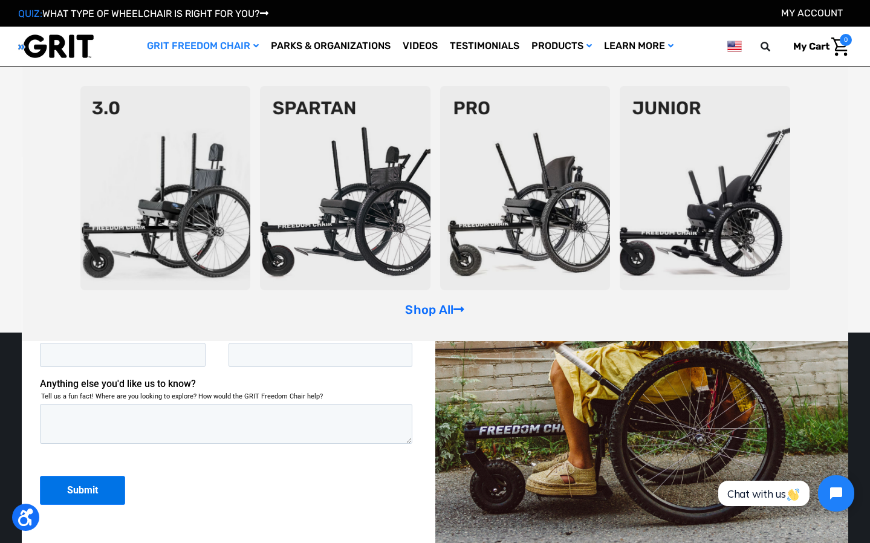  I want to click on input: Search, so click(775, 47).